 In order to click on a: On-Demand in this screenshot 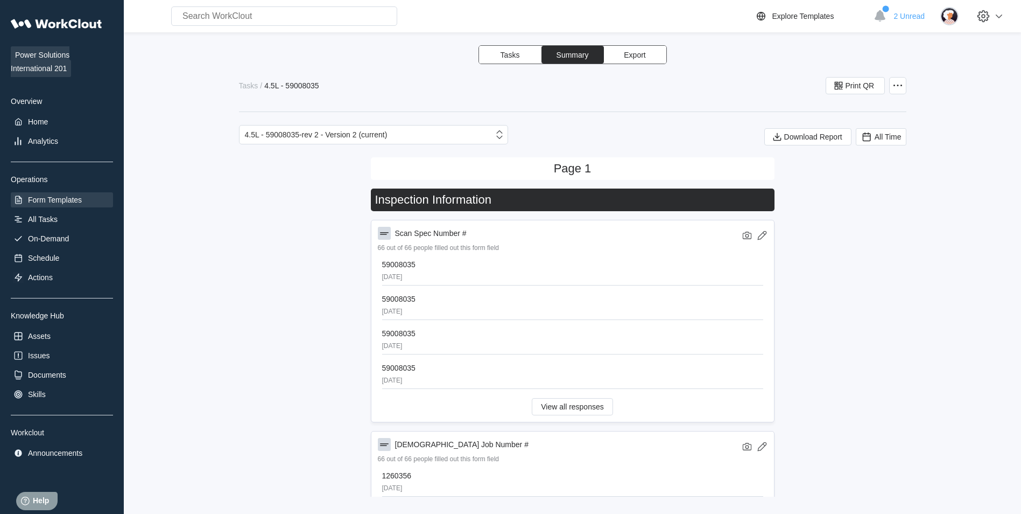, I will do `click(62, 238)`.